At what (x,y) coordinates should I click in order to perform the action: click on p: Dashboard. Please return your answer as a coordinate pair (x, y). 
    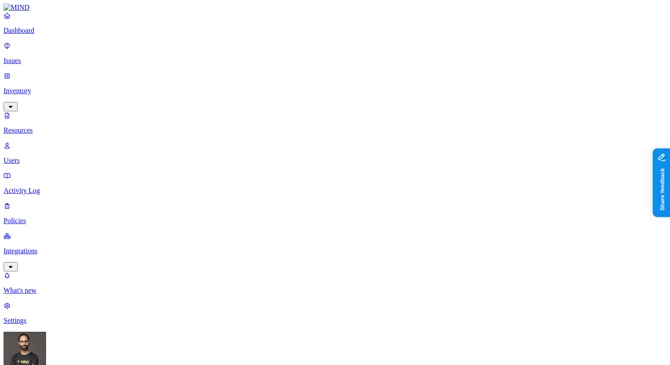
    Looking at the image, I should click on (335, 31).